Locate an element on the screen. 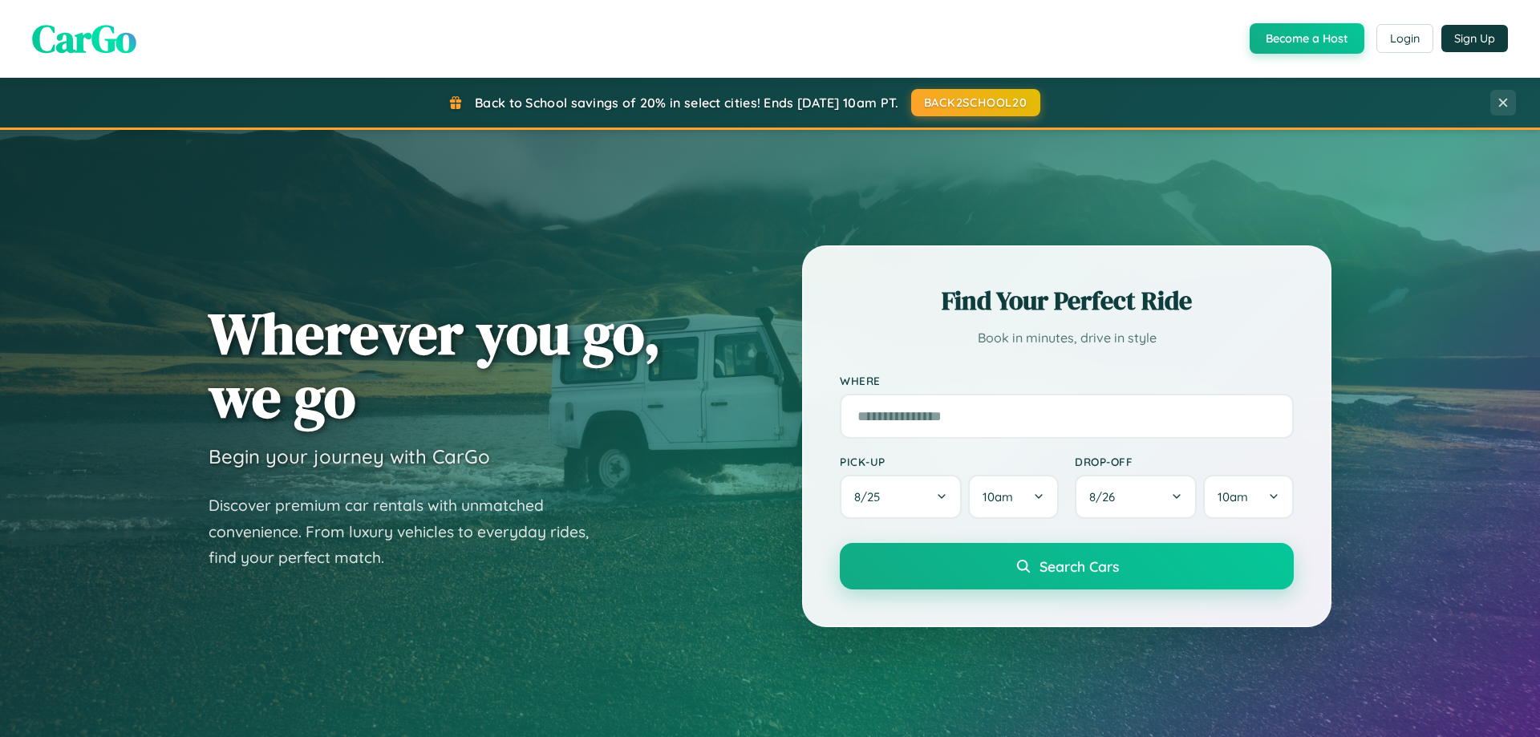  button: Search Cars is located at coordinates (1067, 566).